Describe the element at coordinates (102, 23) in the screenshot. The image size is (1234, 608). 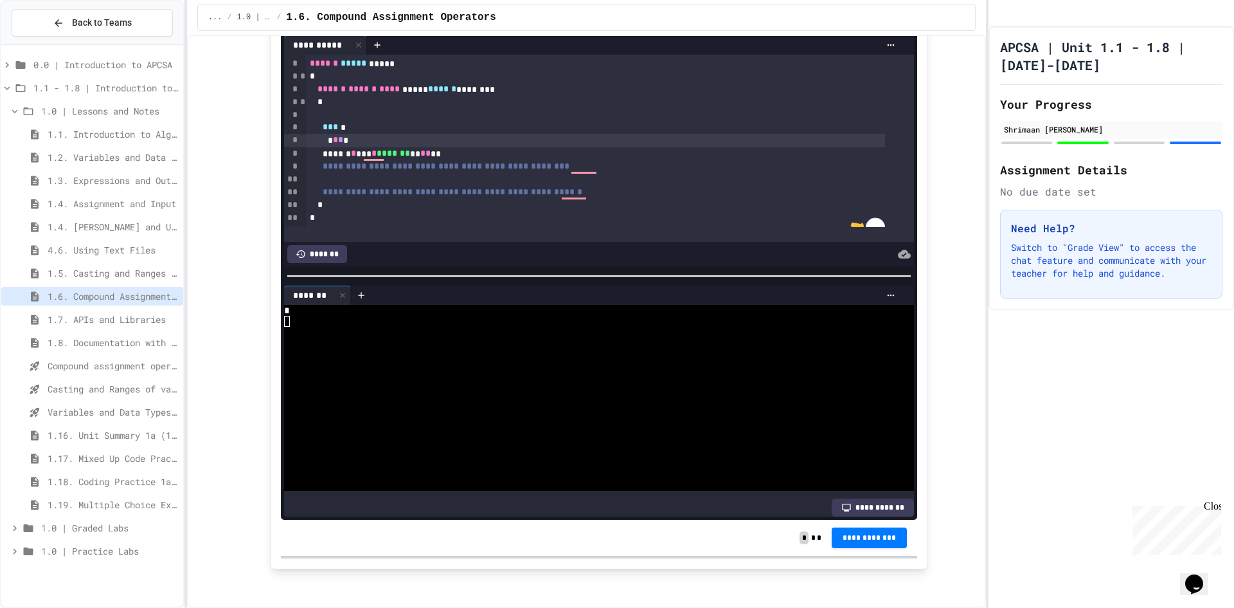
I see `span: Back to Teams` at that location.